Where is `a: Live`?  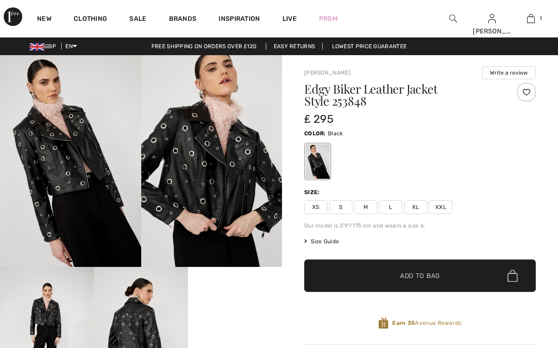
a: Live is located at coordinates (289, 19).